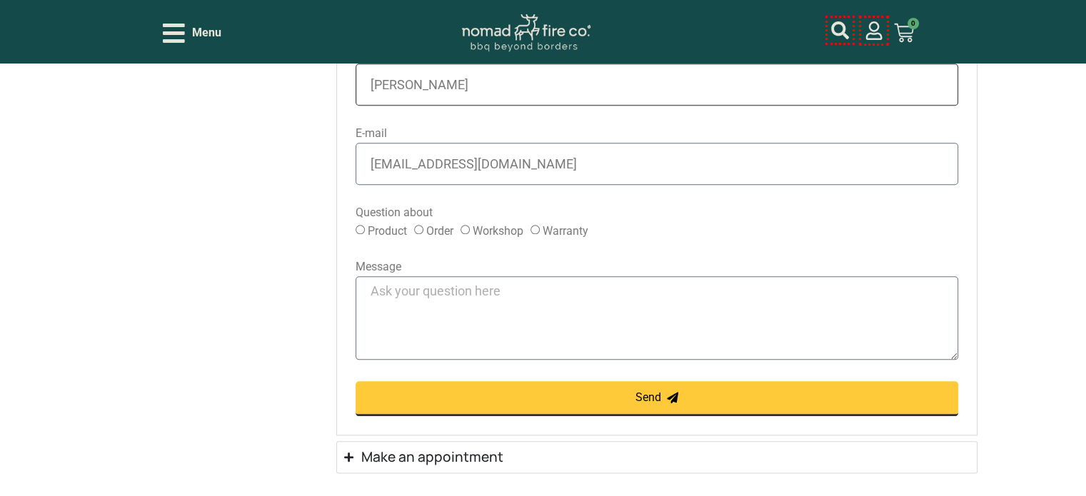  Describe the element at coordinates (394, 212) in the screenshot. I see `font: Question about` at that location.